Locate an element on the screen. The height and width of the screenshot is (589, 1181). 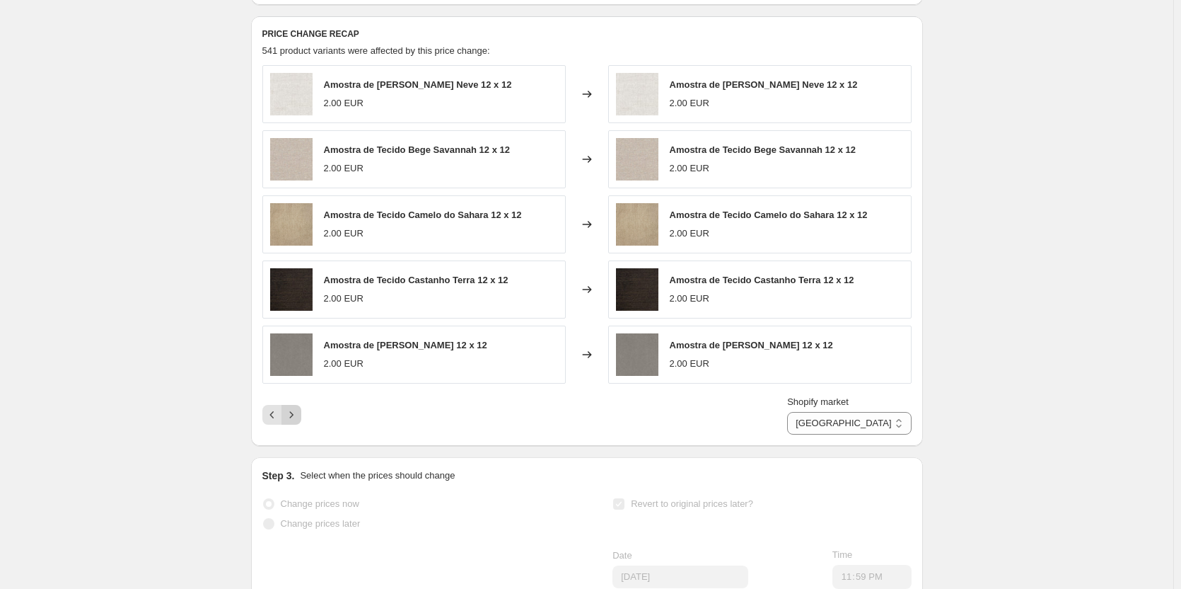
span: Shopify market is located at coordinates (818, 401).